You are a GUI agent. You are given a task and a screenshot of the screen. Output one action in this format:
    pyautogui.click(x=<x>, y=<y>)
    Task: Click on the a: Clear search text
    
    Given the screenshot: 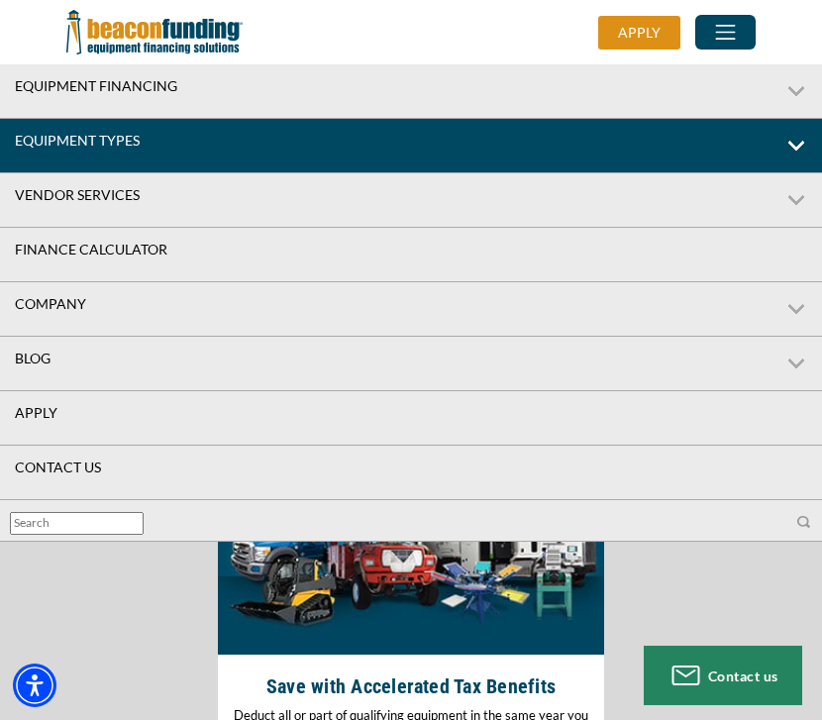 What is the action you would take?
    pyautogui.click(x=131, y=524)
    